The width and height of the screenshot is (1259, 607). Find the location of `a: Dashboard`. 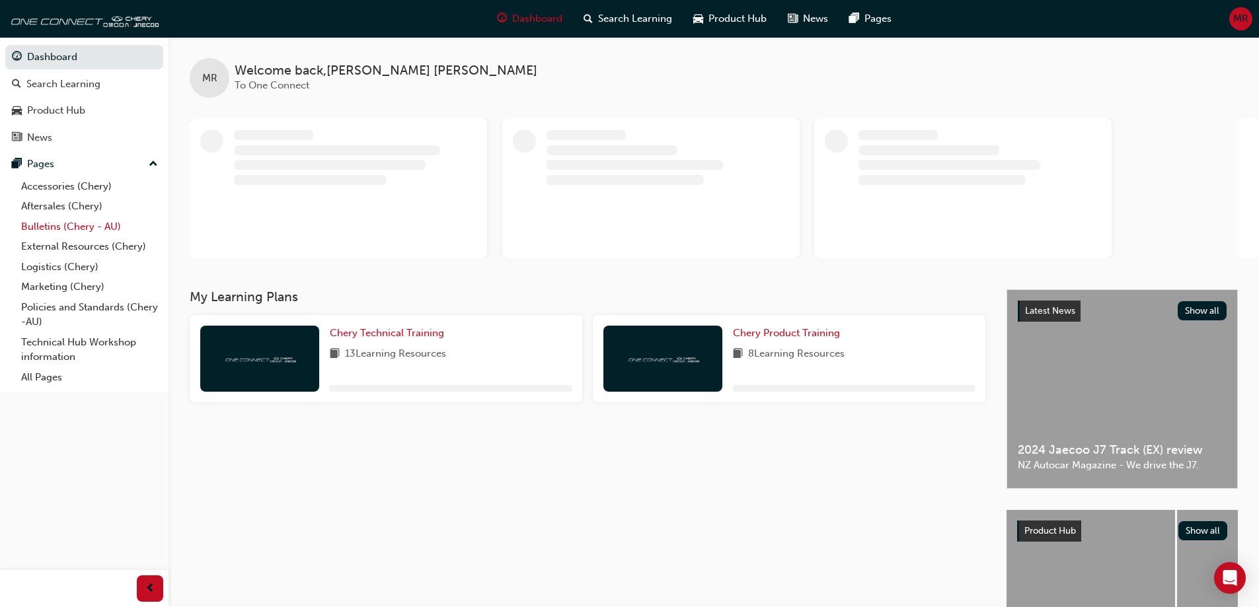

a: Dashboard is located at coordinates (84, 57).